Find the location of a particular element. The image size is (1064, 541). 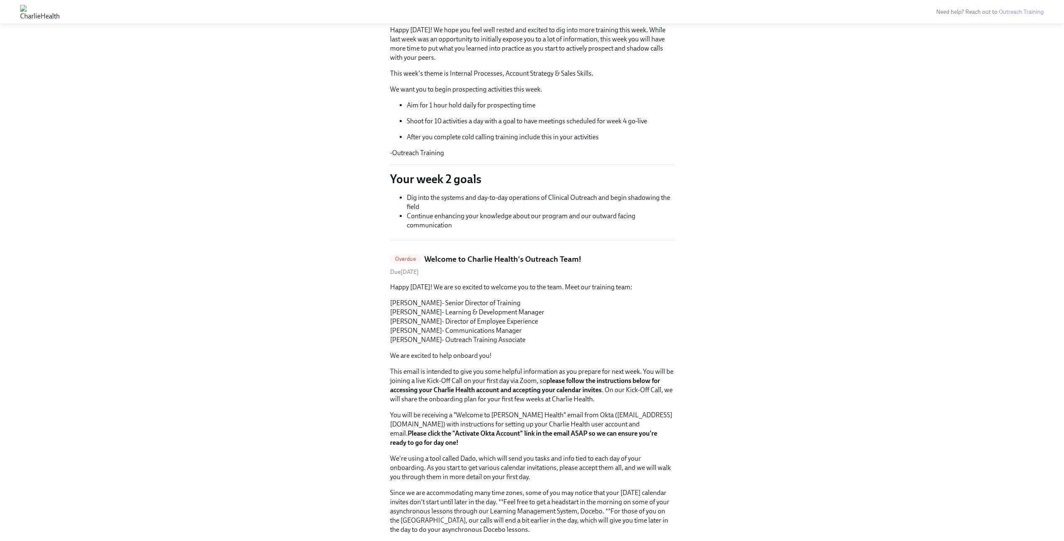

li: Dig into the systems and day-to-day operations of Clinical Outreach and begin shadowing the field is located at coordinates (540, 202).